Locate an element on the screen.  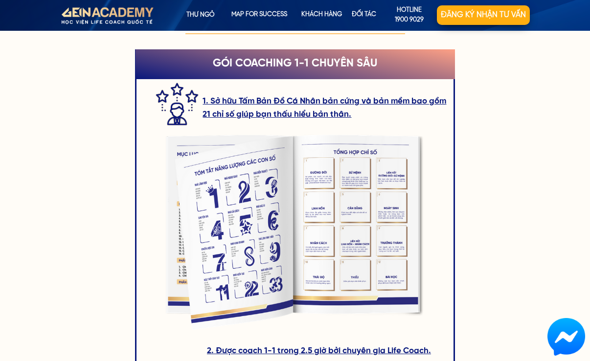
a: hotline1900 9029 is located at coordinates (409, 15).